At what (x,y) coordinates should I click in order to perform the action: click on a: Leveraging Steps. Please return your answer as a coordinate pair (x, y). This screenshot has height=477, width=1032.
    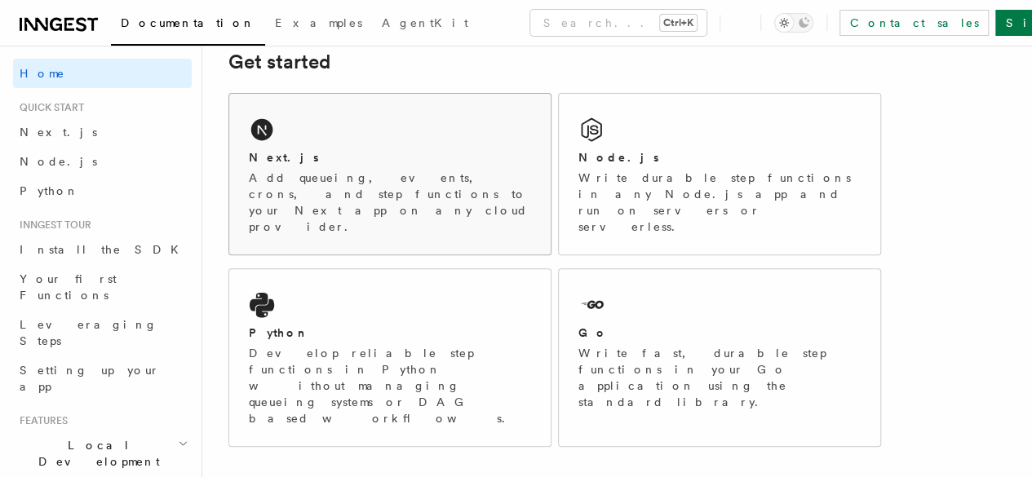
    Looking at the image, I should click on (102, 333).